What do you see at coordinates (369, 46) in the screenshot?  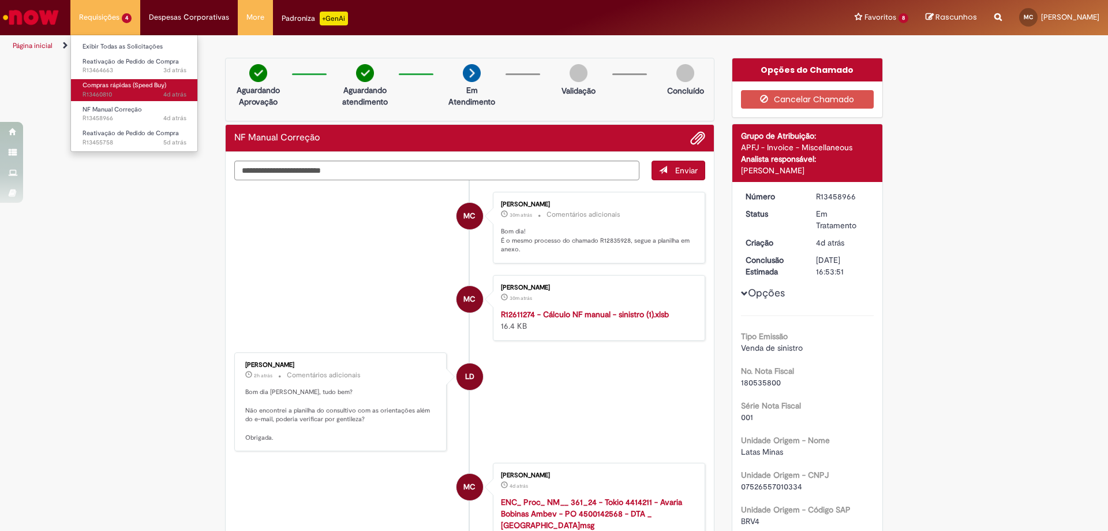 I see `ul: Trilhas de página` at bounding box center [369, 46].